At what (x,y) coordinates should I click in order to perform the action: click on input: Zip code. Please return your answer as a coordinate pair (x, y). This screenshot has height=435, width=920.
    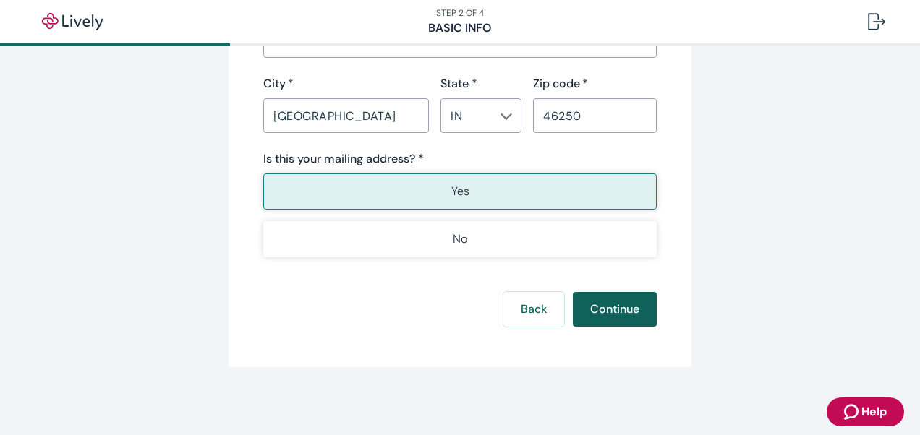
    Looking at the image, I should click on (595, 116).